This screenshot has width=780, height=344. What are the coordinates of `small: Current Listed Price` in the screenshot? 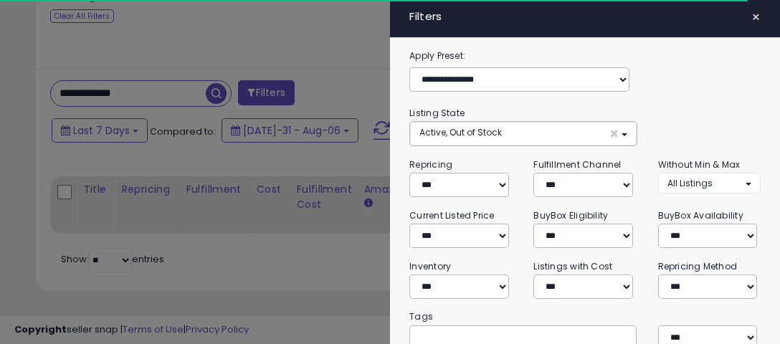 It's located at (452, 215).